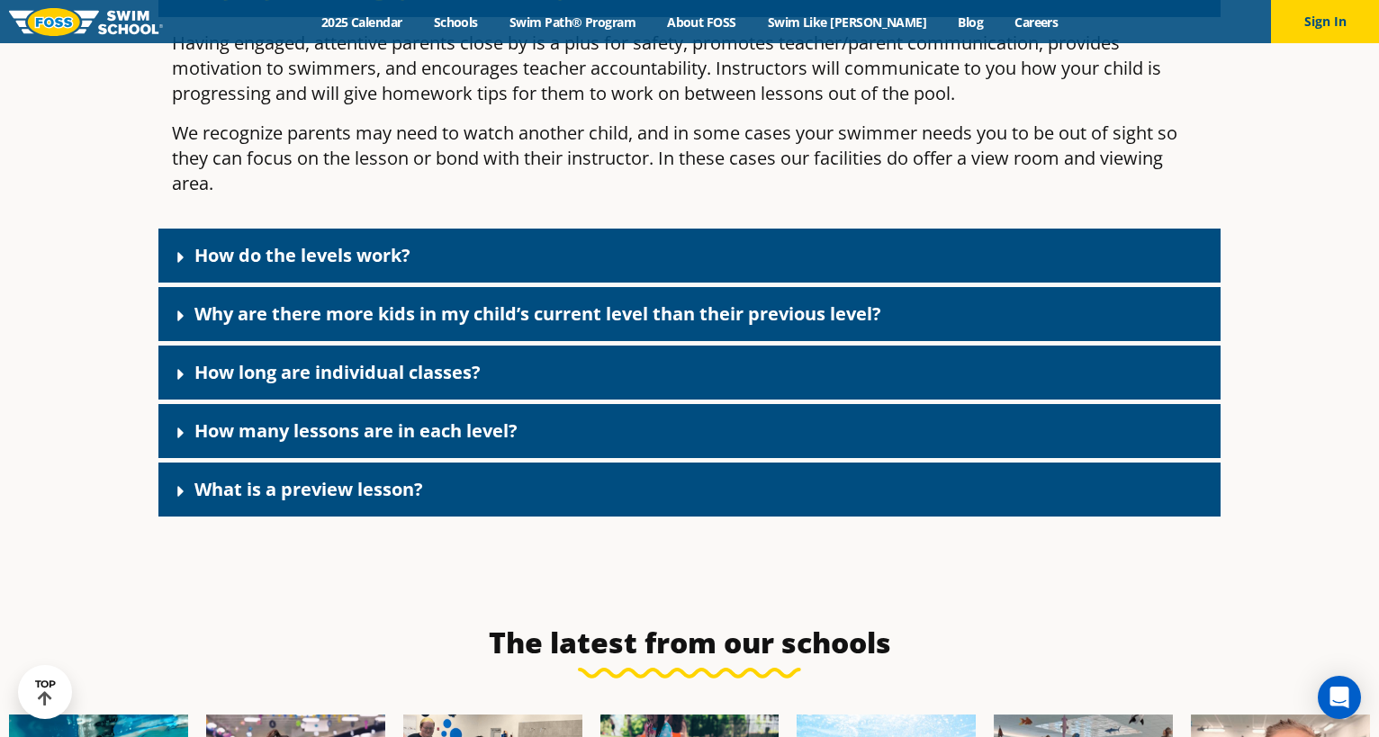  I want to click on a: Blog, so click(970, 22).